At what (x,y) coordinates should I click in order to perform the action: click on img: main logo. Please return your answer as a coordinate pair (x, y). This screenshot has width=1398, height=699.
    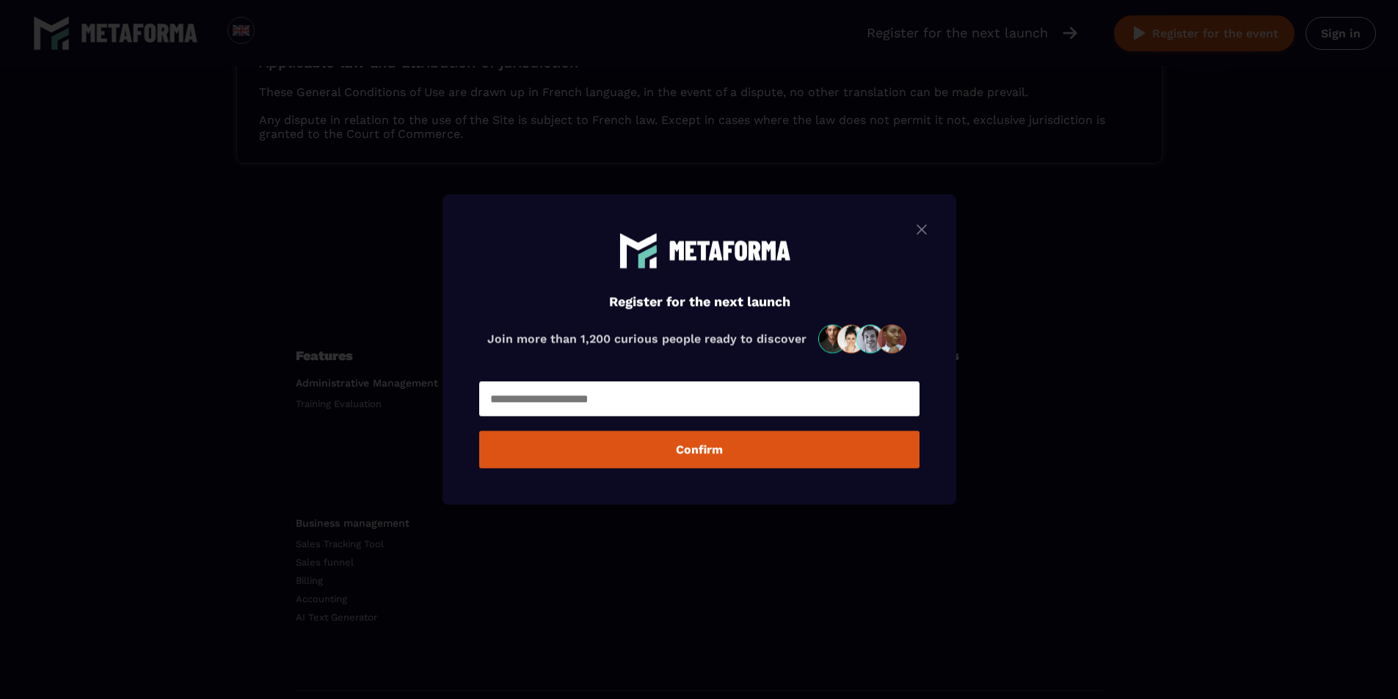
    Looking at the image, I should click on (699, 250).